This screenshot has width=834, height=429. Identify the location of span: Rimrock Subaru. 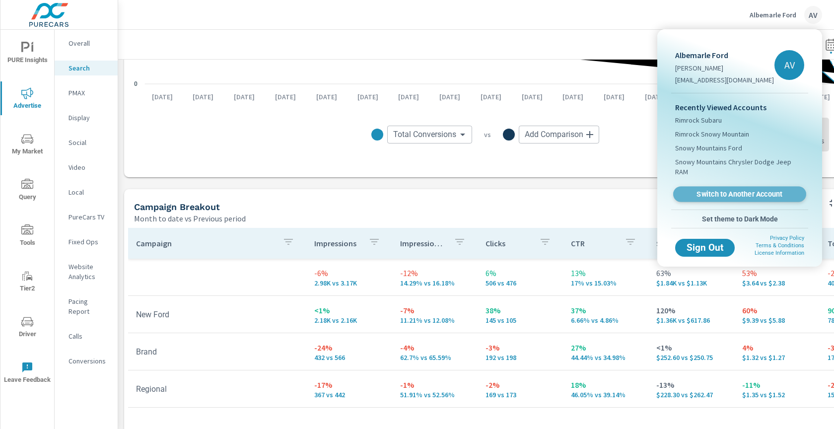
(699, 120).